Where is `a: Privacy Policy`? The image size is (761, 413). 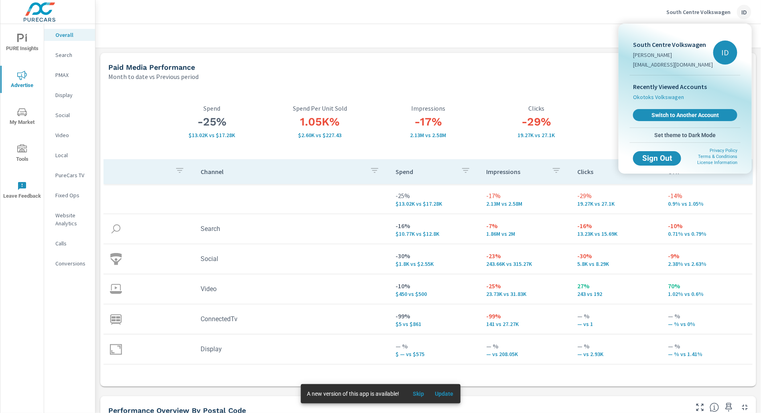
a: Privacy Policy is located at coordinates (723, 150).